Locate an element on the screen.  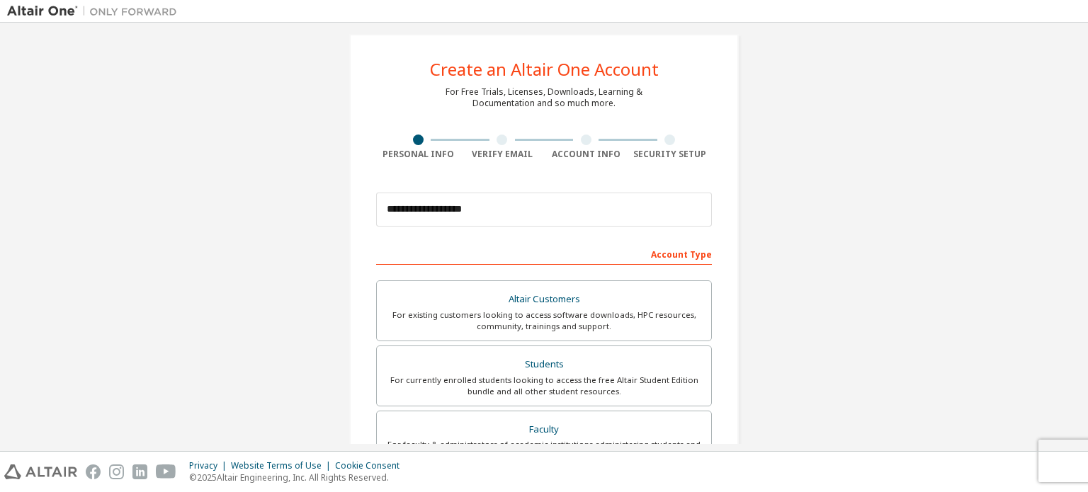
div: Create an Altair One Account is located at coordinates (544, 69).